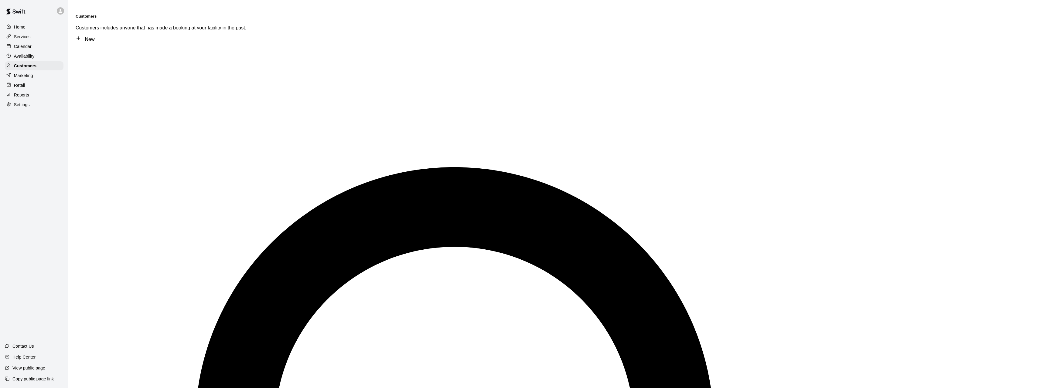 This screenshot has height=388, width=1040. What do you see at coordinates (34, 76) in the screenshot?
I see `a: Marketing` at bounding box center [34, 76].